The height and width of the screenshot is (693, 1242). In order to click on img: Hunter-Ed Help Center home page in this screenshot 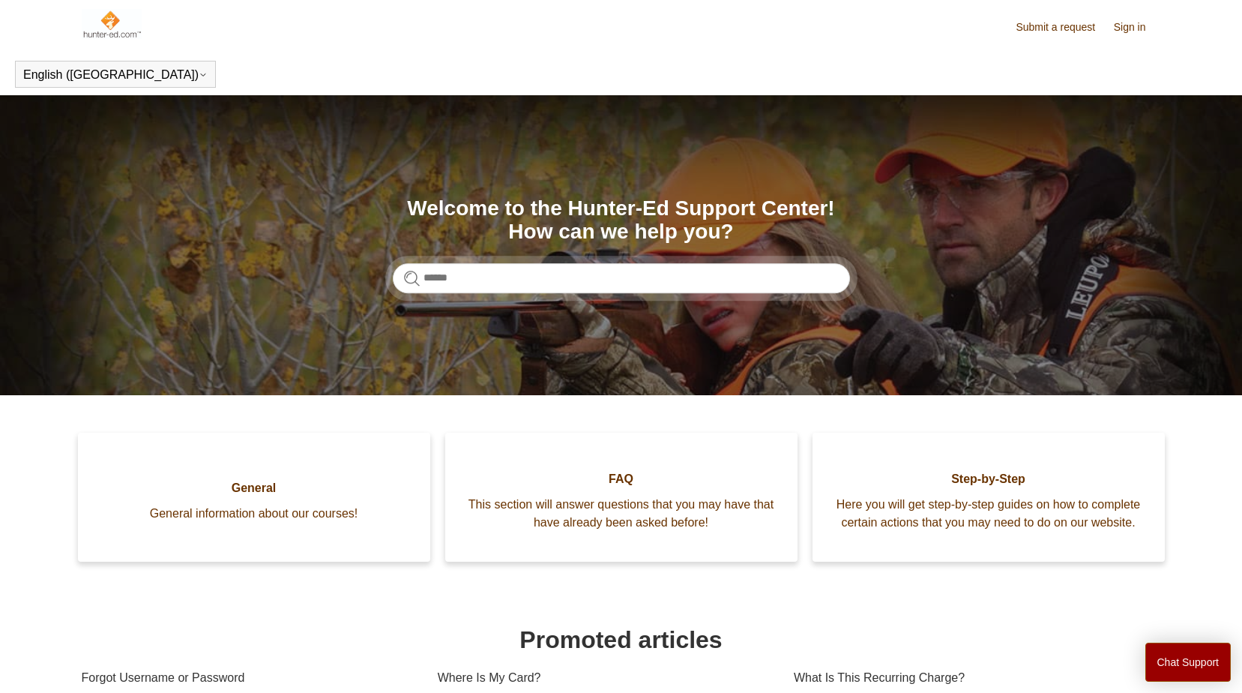, I will do `click(112, 24)`.